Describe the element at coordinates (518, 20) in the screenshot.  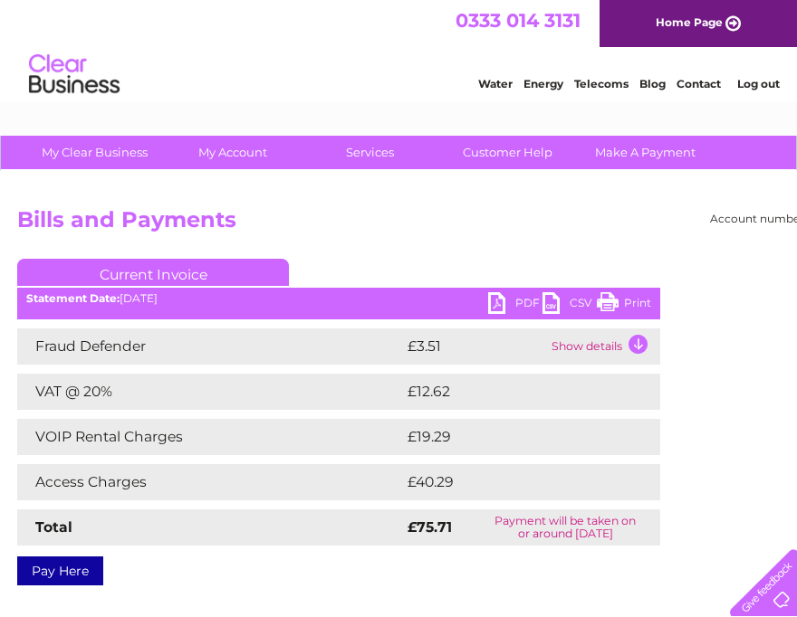
I see `a: 0333 014 3131` at that location.